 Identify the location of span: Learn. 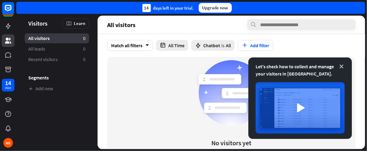
(80, 23).